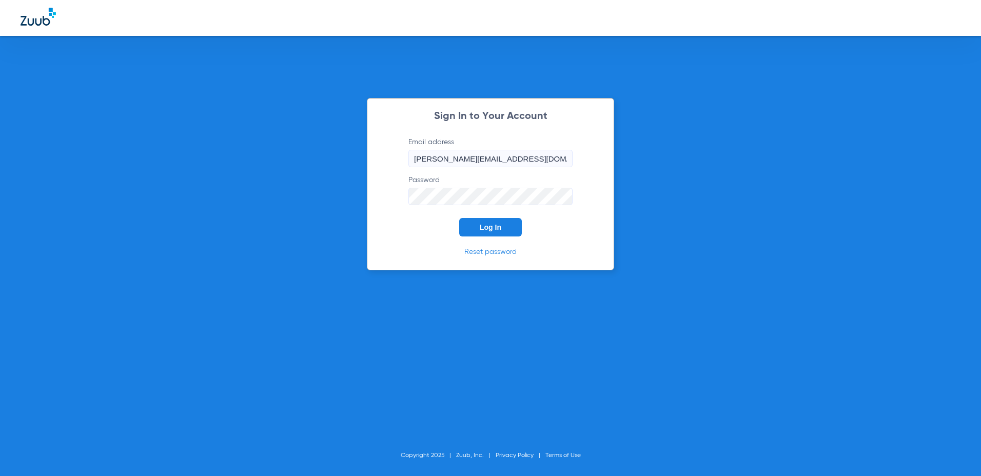 This screenshot has width=981, height=476. Describe the element at coordinates (490, 159) in the screenshot. I see `input: Email address` at that location.